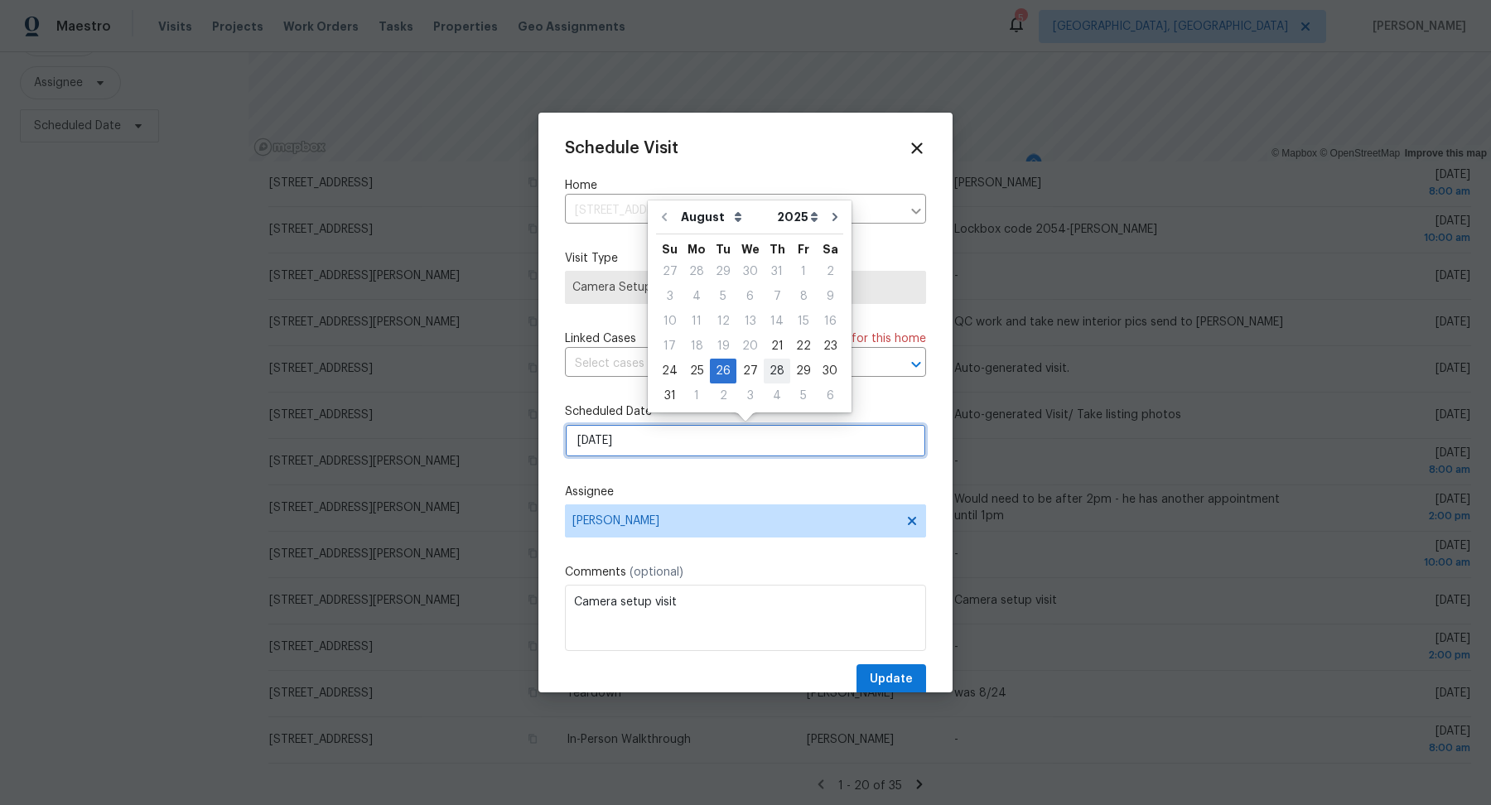 The width and height of the screenshot is (1491, 805). Describe the element at coordinates (669, 346) in the screenshot. I see `div: Sun Aug 17 2025` at that location.